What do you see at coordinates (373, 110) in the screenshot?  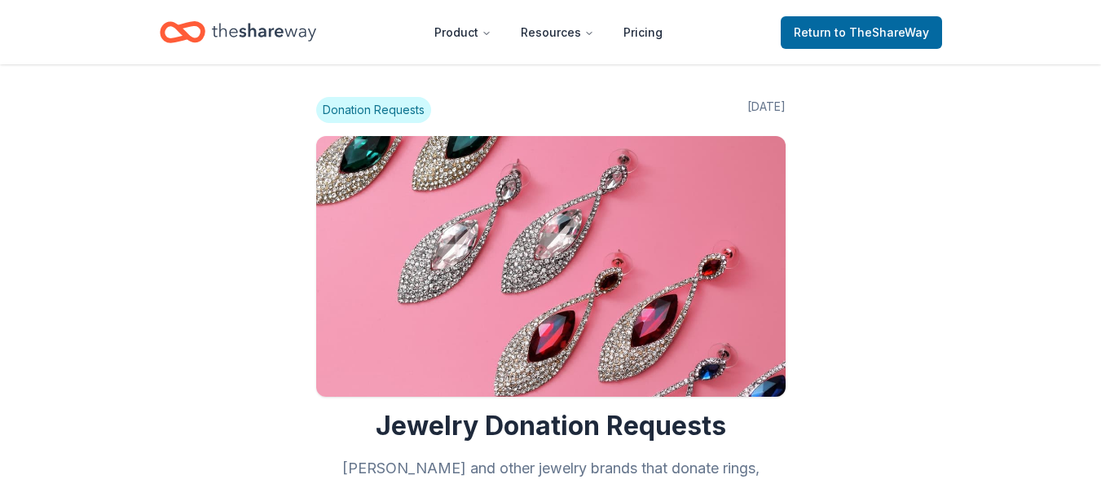 I see `span: Donation Requests` at bounding box center [373, 110].